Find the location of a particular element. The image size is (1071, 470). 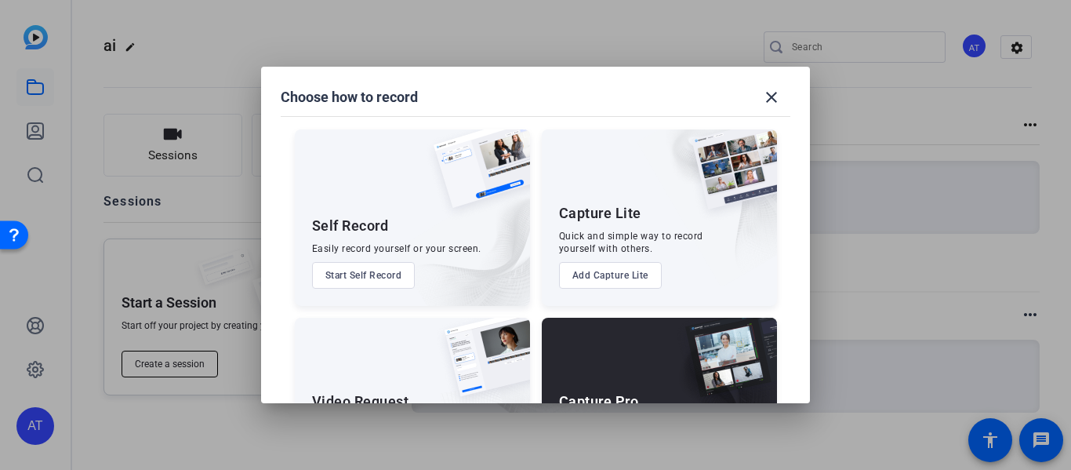

button: Start Self Record is located at coordinates (364, 275).